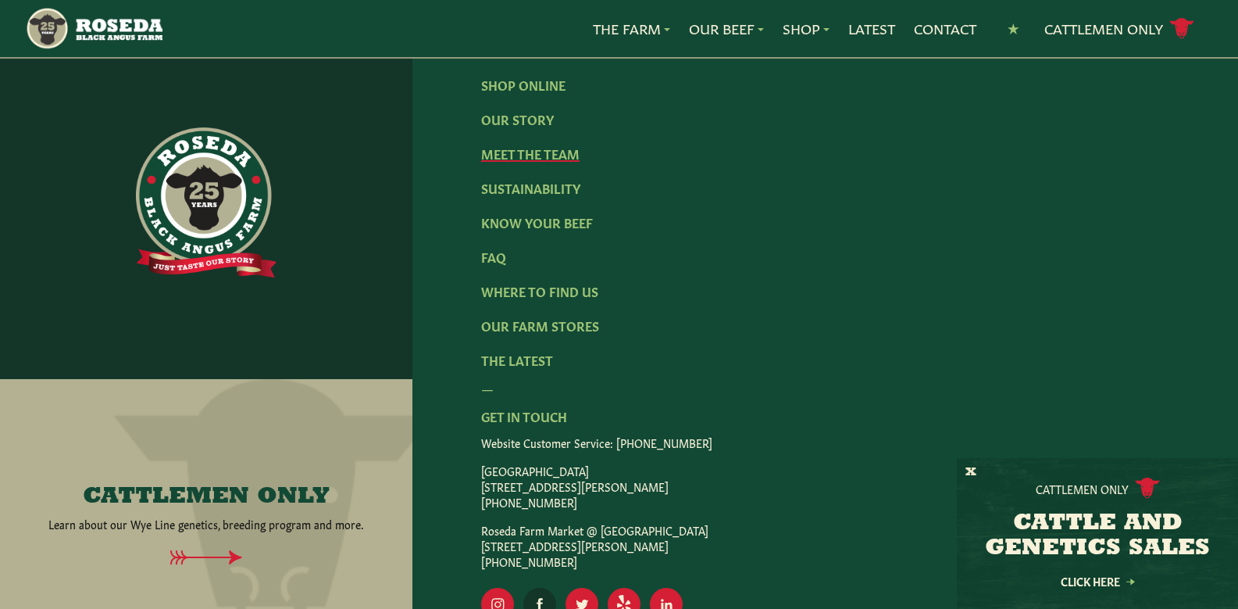 The width and height of the screenshot is (1238, 609). I want to click on img: https://roseda.com/wp-content/uploads/2021/06/roseda-25-full@2x.png, so click(206, 202).